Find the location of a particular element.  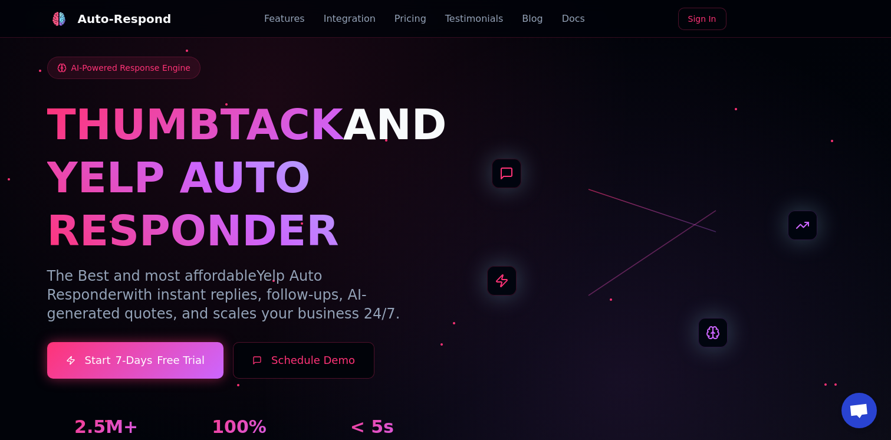

div: Open chat is located at coordinates (859, 410).